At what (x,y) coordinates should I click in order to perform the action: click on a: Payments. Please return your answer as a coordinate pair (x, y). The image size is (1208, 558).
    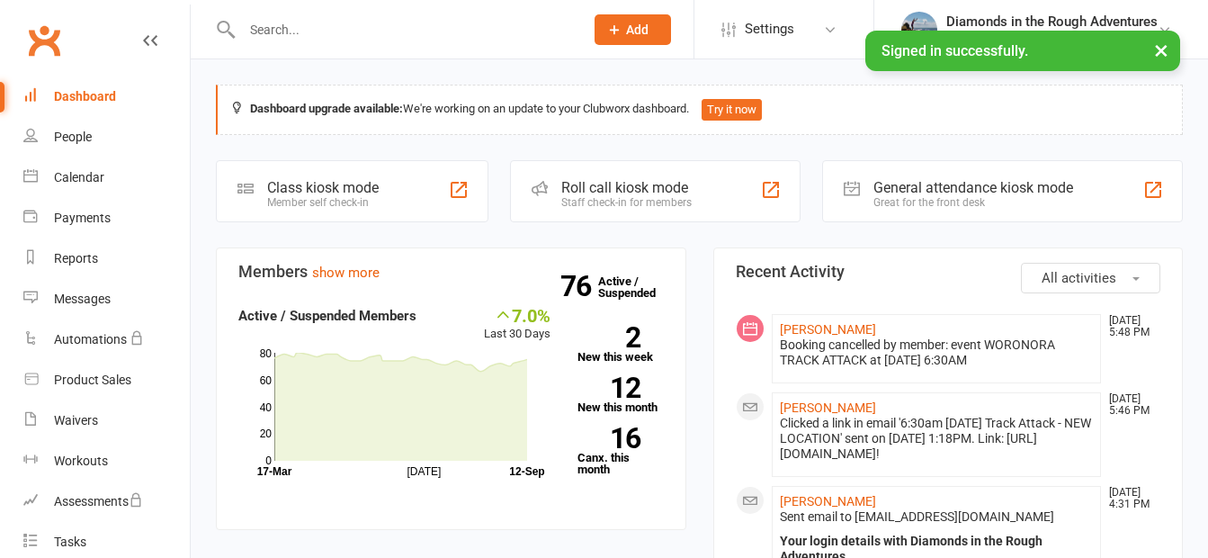
    Looking at the image, I should click on (106, 218).